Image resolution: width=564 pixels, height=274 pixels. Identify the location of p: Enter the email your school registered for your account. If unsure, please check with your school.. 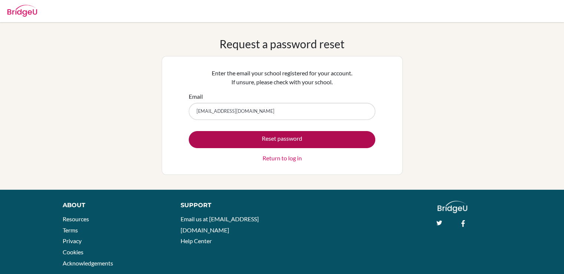
(282, 78).